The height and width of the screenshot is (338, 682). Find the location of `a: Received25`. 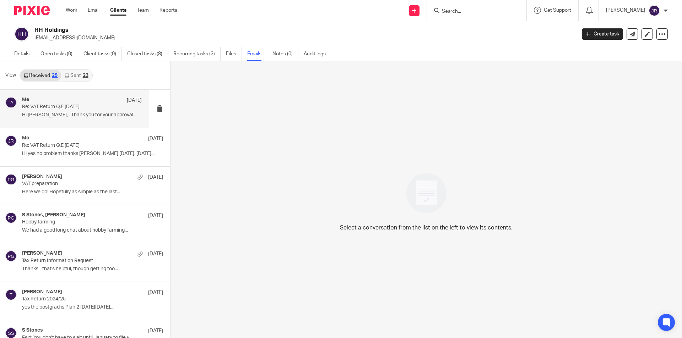

a: Received25 is located at coordinates (40, 76).